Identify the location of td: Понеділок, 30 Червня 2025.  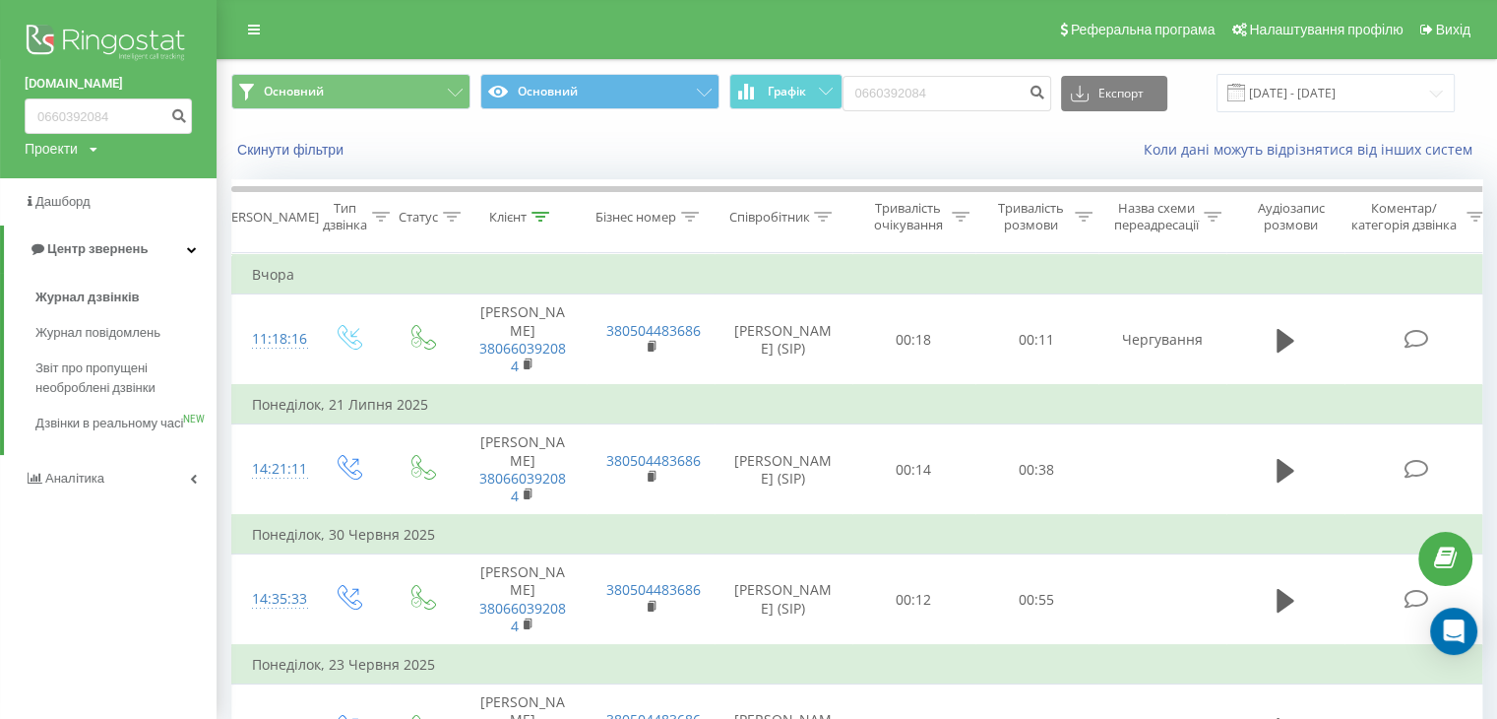
(862, 534).